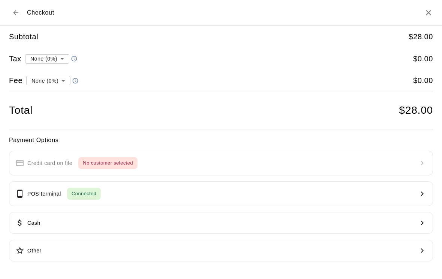  I want to click on p: POS terminal, so click(44, 194).